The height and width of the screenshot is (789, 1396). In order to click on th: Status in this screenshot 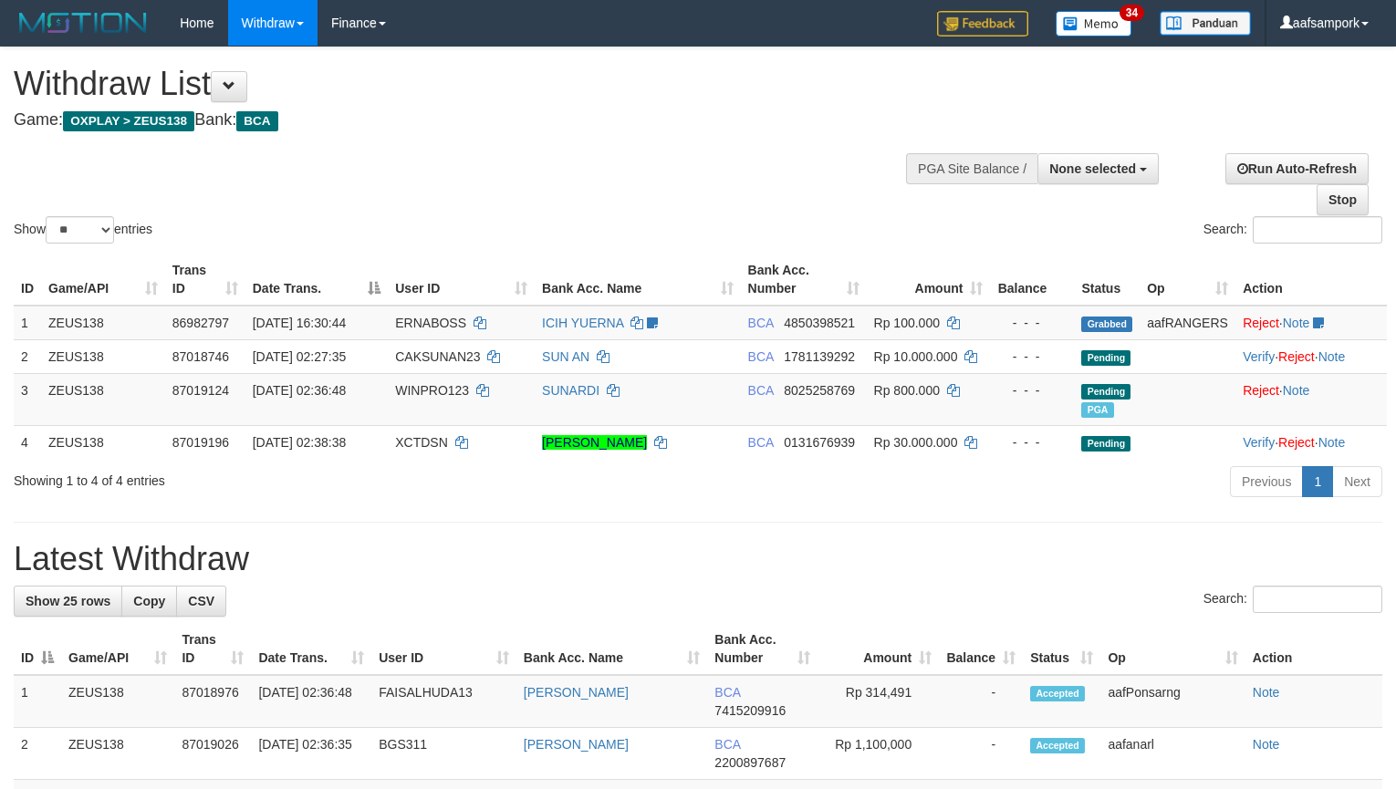, I will do `click(1107, 279)`.